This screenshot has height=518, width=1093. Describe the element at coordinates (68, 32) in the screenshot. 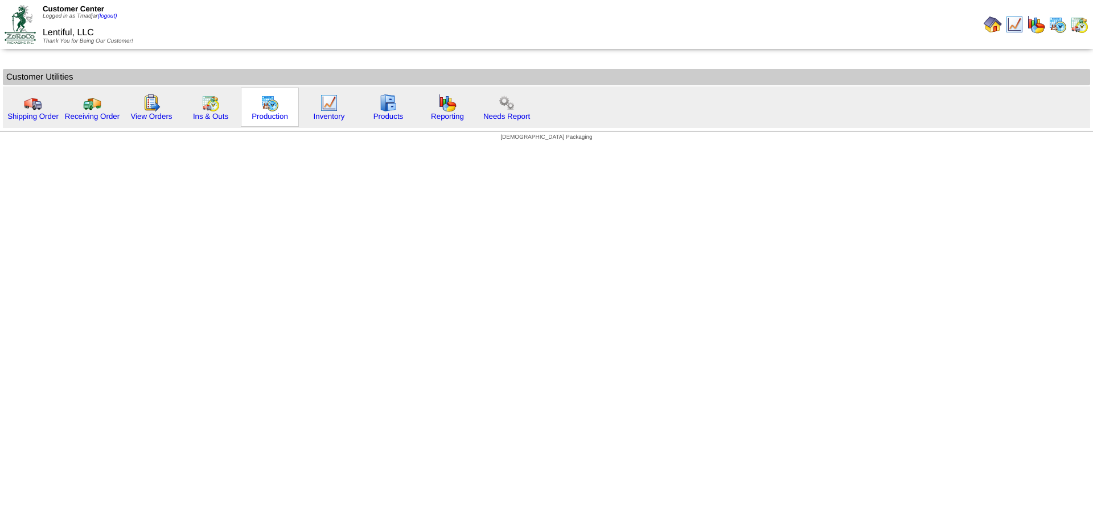

I see `span: Lentiful, LLC` at that location.